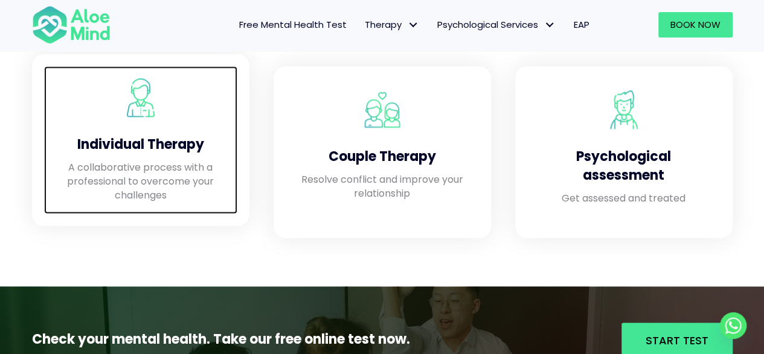 The height and width of the screenshot is (354, 764). What do you see at coordinates (293, 25) in the screenshot?
I see `a: Free Mental Health Test` at bounding box center [293, 25].